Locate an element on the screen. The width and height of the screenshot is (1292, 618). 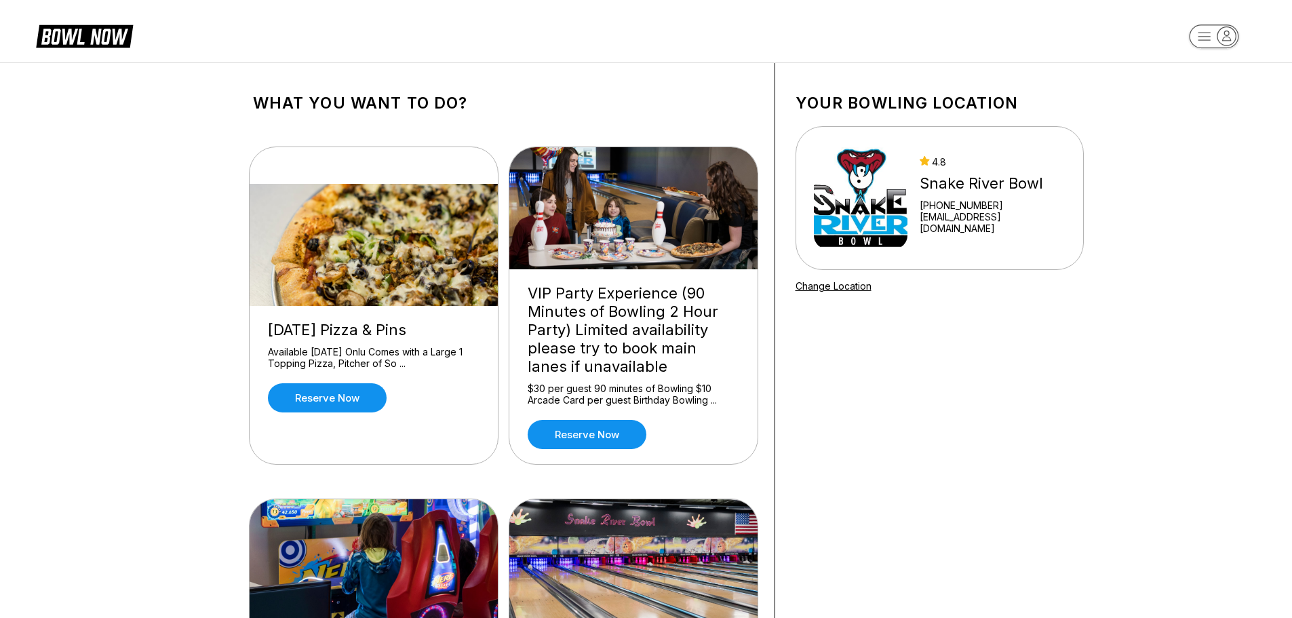
div: $30 per guest 90 minutes of Bowling $10 Arcade Card per guest Birthday Bowling ... is located at coordinates (633, 394).